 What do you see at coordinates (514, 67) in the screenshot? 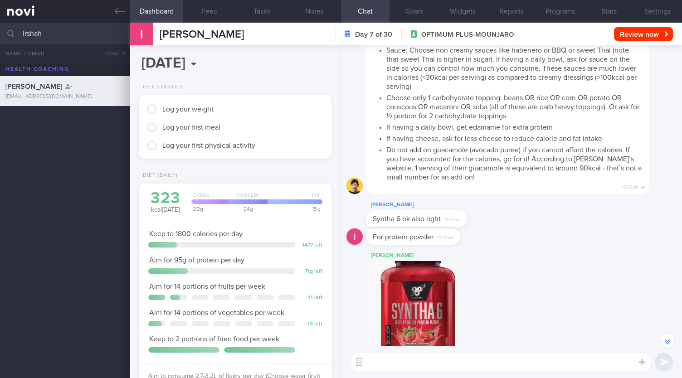
I see `li: Sauce: Choose non creamy sauces like habenero or BBQ or sweet Thai (note that sweet Thai is highe...` at bounding box center [514, 67].